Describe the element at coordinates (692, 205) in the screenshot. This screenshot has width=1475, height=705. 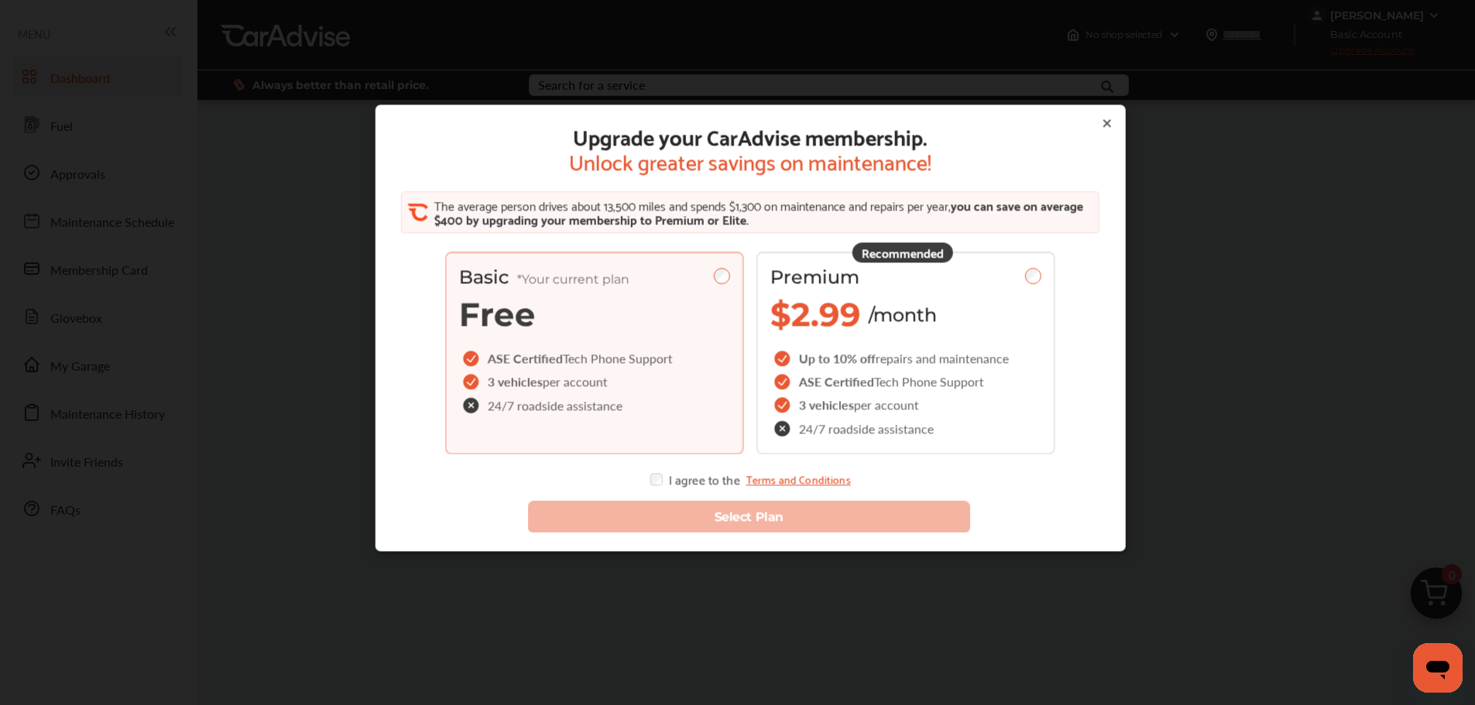
I see `span: The average person drives about 13,500 miles and spends $1,300 on maintenance and repairs per year,` at that location.